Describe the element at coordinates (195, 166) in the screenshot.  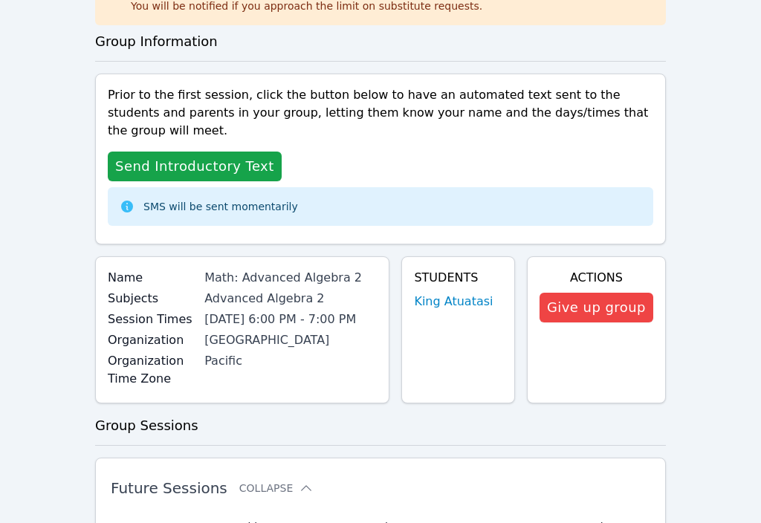
I see `button: Send Introductory Text` at that location.